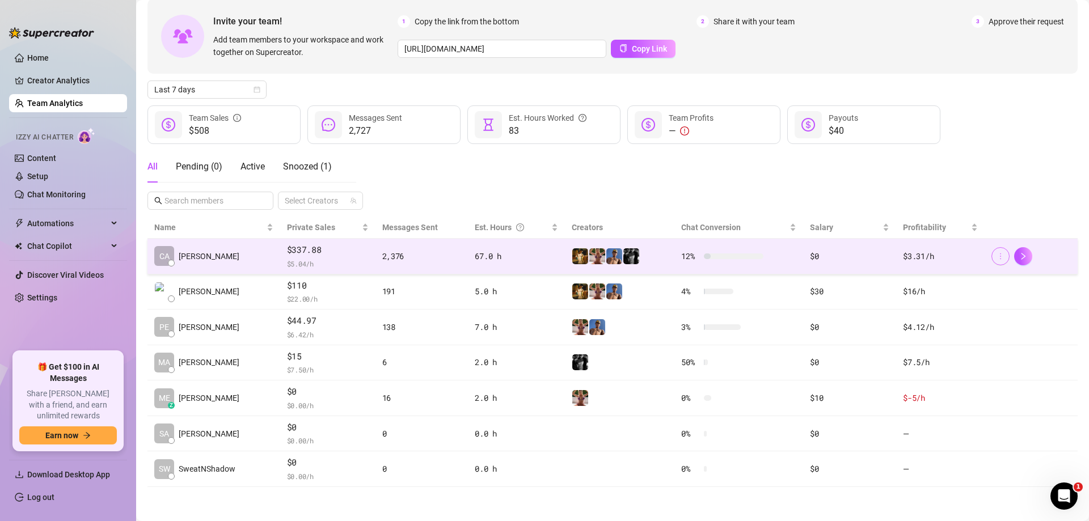  What do you see at coordinates (547, 131) in the screenshot?
I see `span: 83` at bounding box center [547, 131].